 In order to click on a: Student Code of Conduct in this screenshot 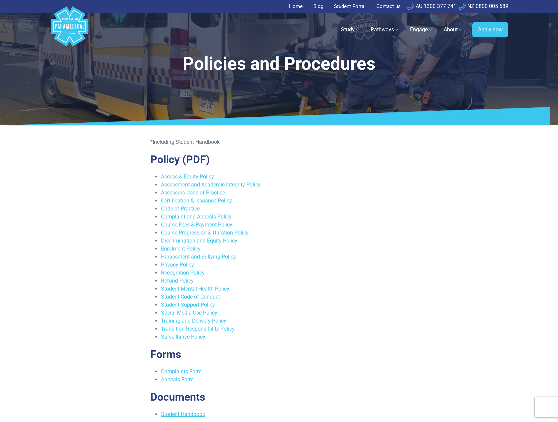, I will do `click(190, 296)`.